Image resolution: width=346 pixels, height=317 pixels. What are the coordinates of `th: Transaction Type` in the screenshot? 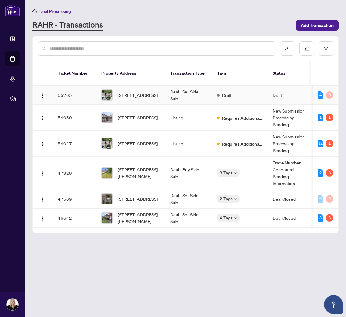 It's located at (189, 73).